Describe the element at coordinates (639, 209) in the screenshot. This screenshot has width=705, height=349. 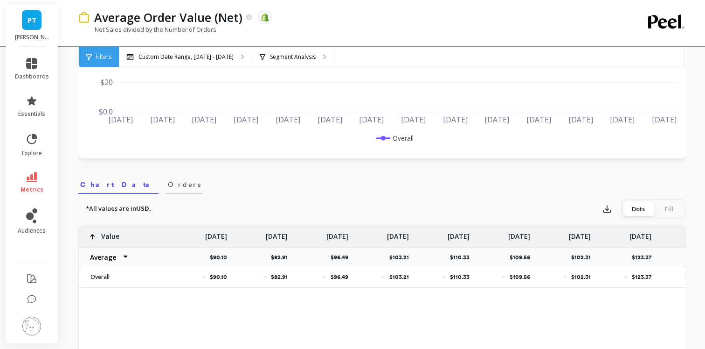
I see `div: Dots` at that location.